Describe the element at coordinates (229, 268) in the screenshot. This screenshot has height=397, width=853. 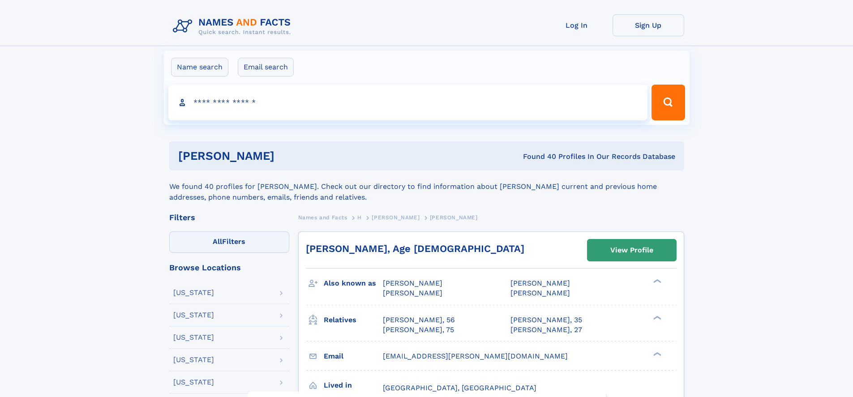
I see `div: Browse Locations` at that location.